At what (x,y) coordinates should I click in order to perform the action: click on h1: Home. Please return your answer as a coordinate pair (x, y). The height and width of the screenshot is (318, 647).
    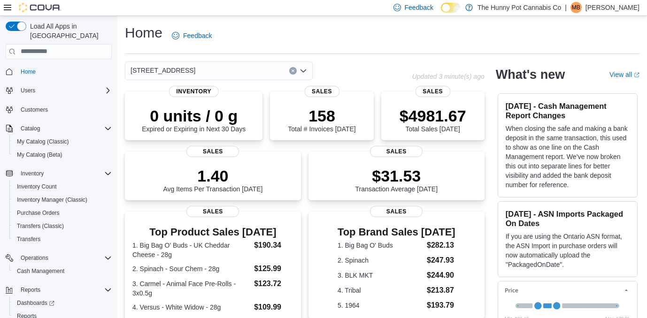
    Looking at the image, I should click on (144, 33).